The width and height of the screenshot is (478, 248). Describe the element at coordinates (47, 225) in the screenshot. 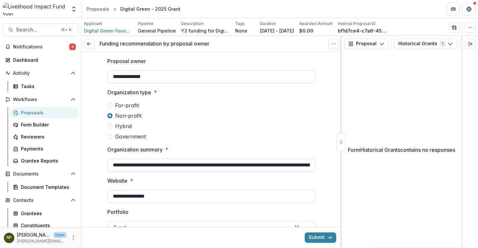

I see `div: Constituents` at that location.